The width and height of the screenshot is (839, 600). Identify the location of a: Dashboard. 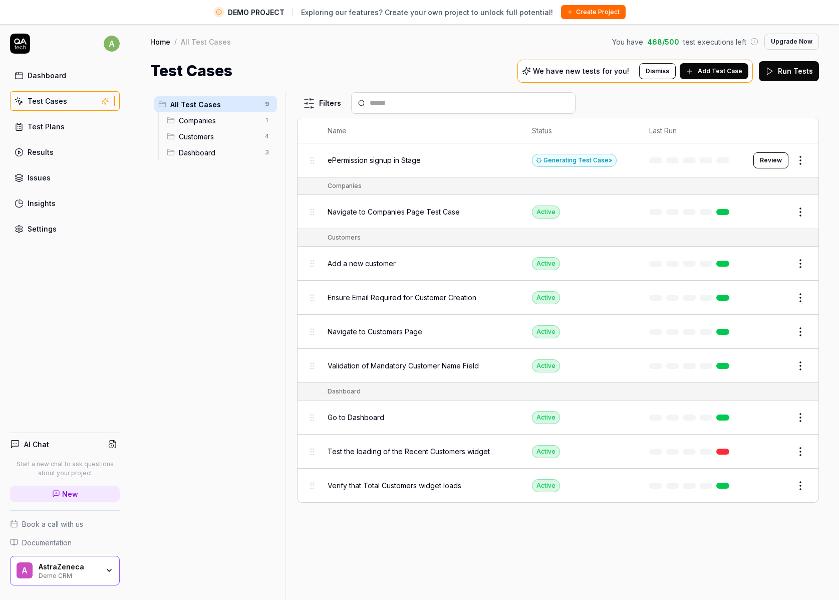
(65, 75).